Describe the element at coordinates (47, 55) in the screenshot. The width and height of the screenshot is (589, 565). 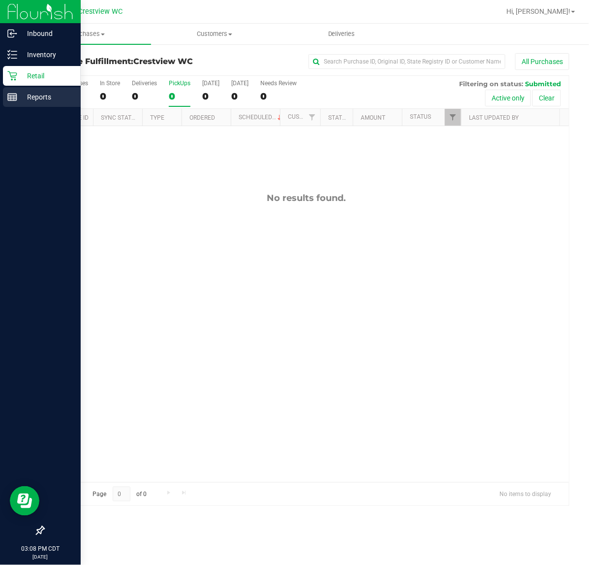
I see `p: Inventory` at that location.